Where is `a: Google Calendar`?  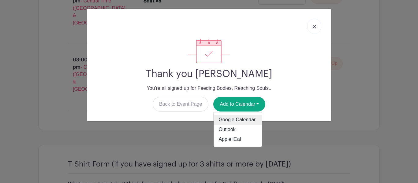
a: Google Calendar is located at coordinates (238, 120).